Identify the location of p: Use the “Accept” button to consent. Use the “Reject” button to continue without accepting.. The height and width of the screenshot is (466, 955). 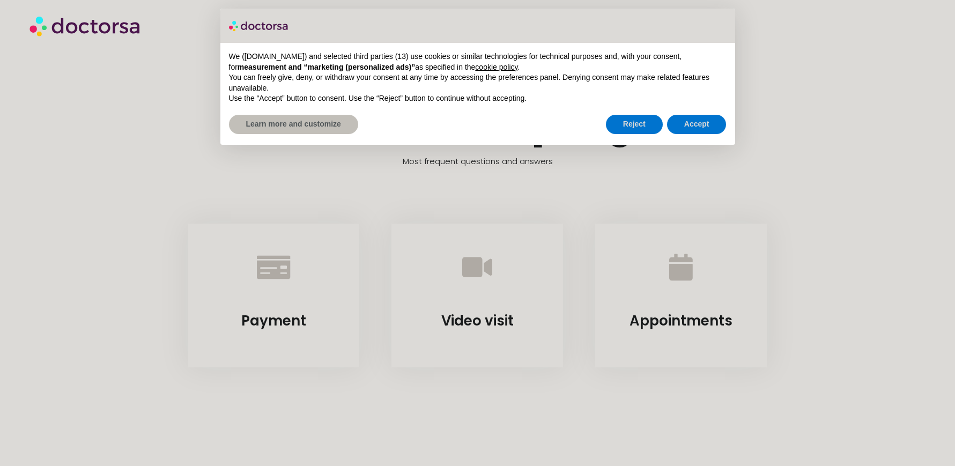
(478, 99).